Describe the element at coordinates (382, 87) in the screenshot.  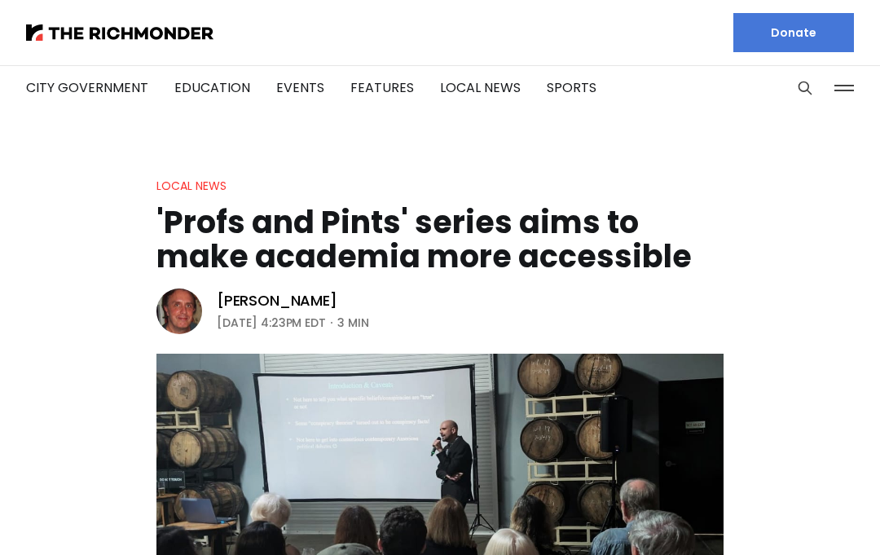
I see `a: Features` at that location.